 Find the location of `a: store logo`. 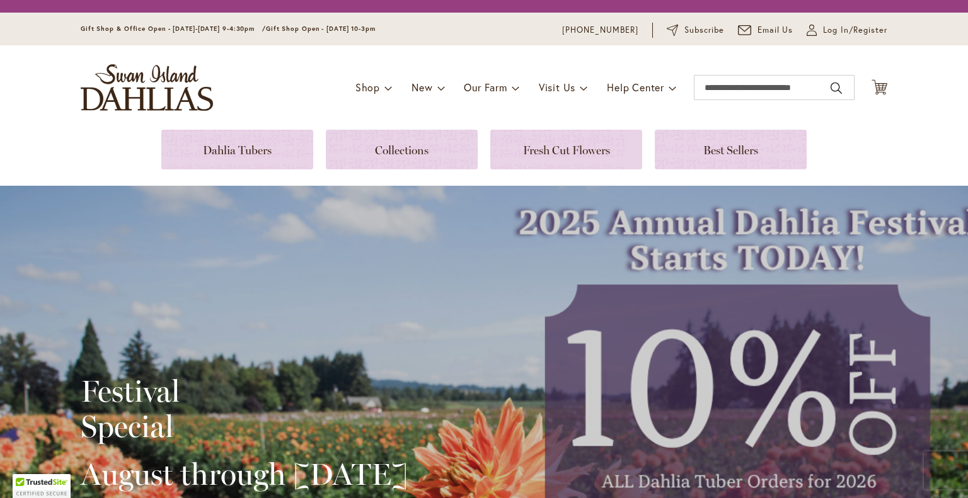

a: store logo is located at coordinates (147, 88).